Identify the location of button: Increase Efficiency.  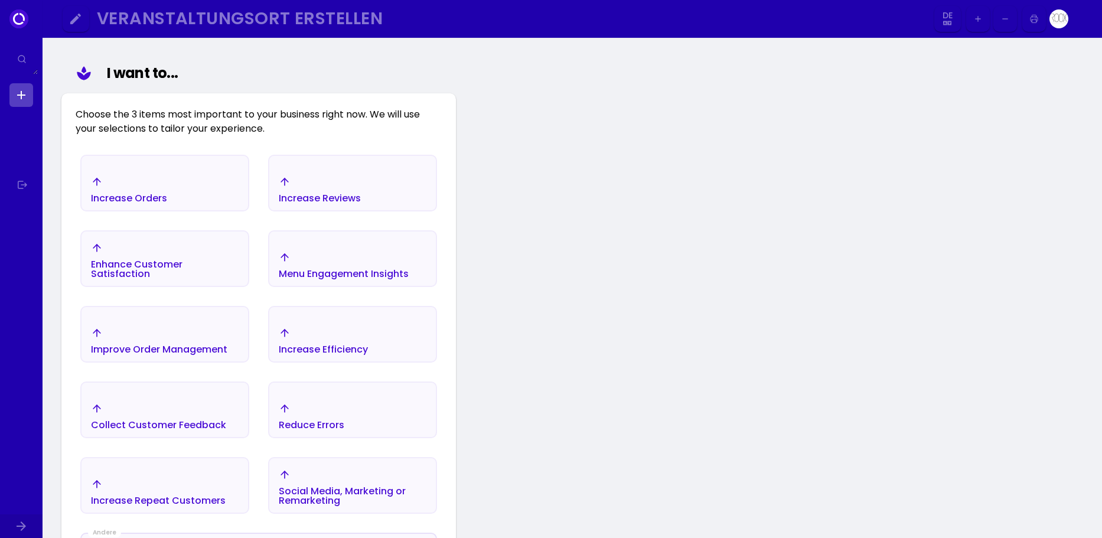
(353, 334).